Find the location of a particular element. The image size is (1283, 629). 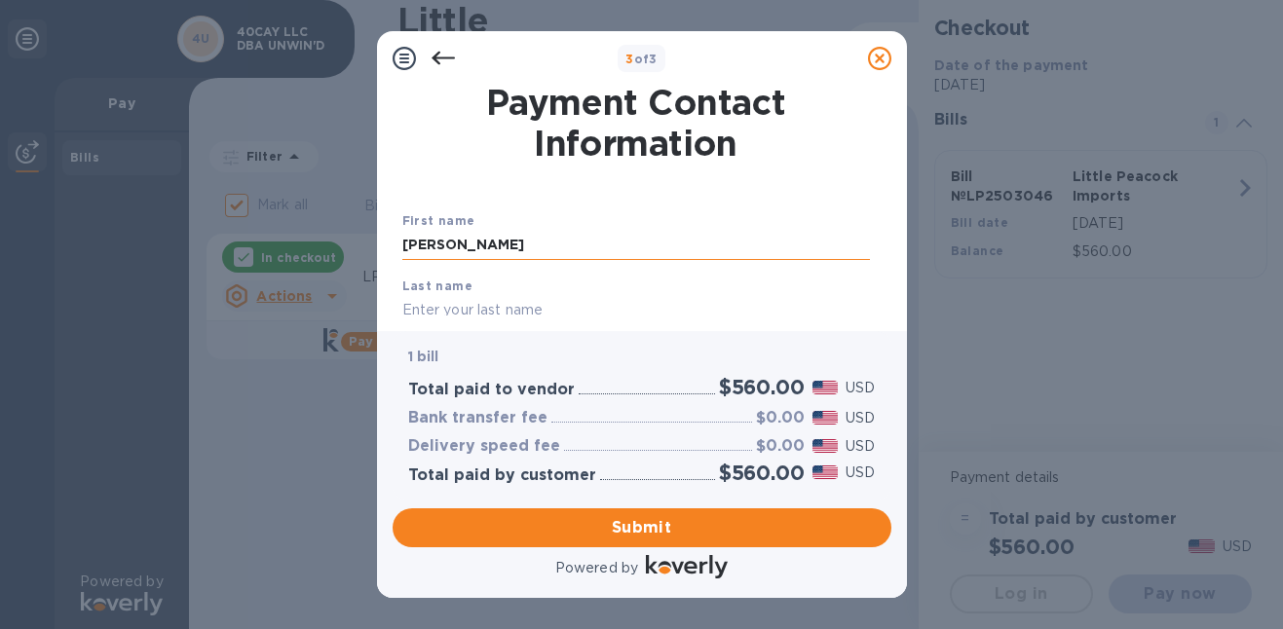

h1: Payment Contact Information is located at coordinates (636, 123).